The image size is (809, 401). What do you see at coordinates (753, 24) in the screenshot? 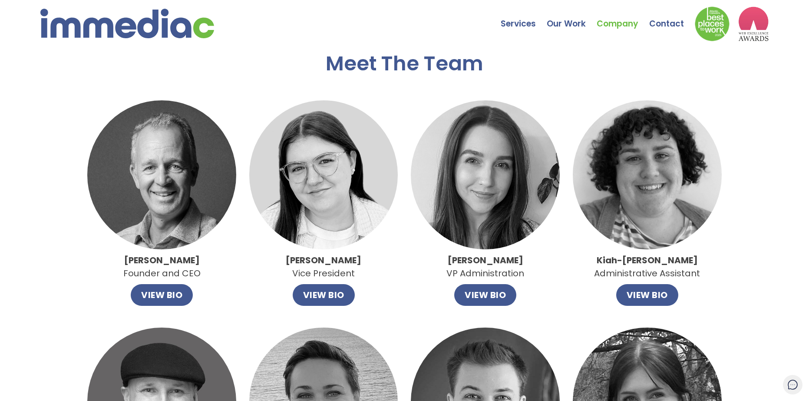
I see `img: logo2_wea_nobg.webp` at bounding box center [753, 24].